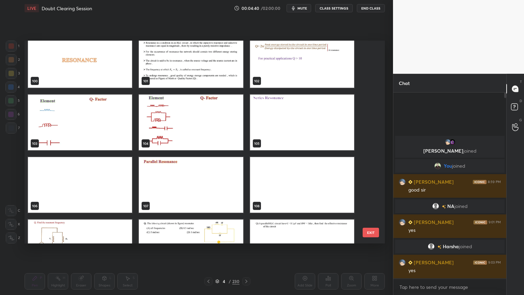  What do you see at coordinates (494, 262) in the screenshot?
I see `div: 9:03 PM` at bounding box center [494, 262].